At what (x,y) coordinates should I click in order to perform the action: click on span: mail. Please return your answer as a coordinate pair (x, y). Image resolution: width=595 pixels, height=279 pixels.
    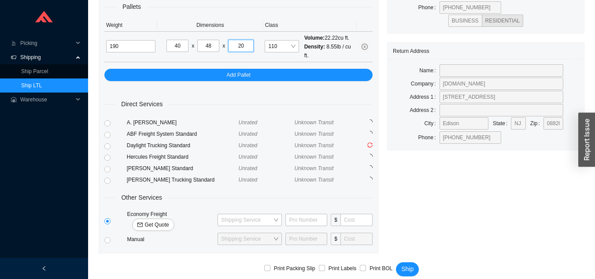
    Looking at the image, I should click on (140, 225).